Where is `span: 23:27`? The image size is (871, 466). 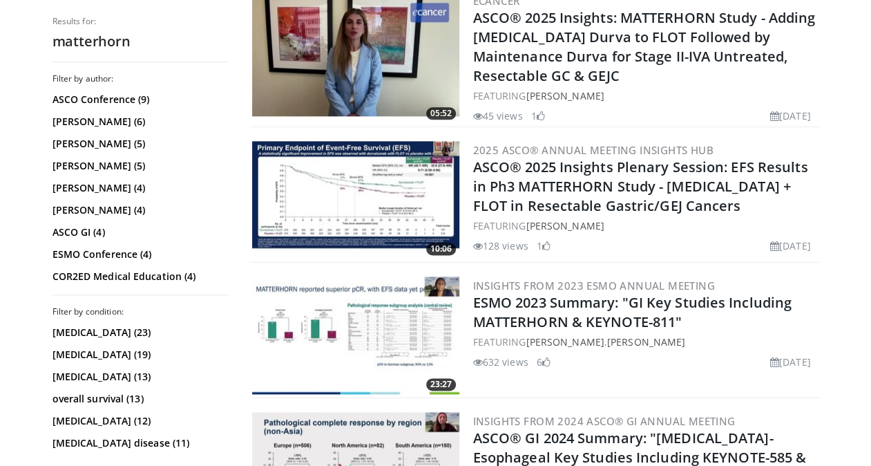 span: 23:27 is located at coordinates (441, 384).